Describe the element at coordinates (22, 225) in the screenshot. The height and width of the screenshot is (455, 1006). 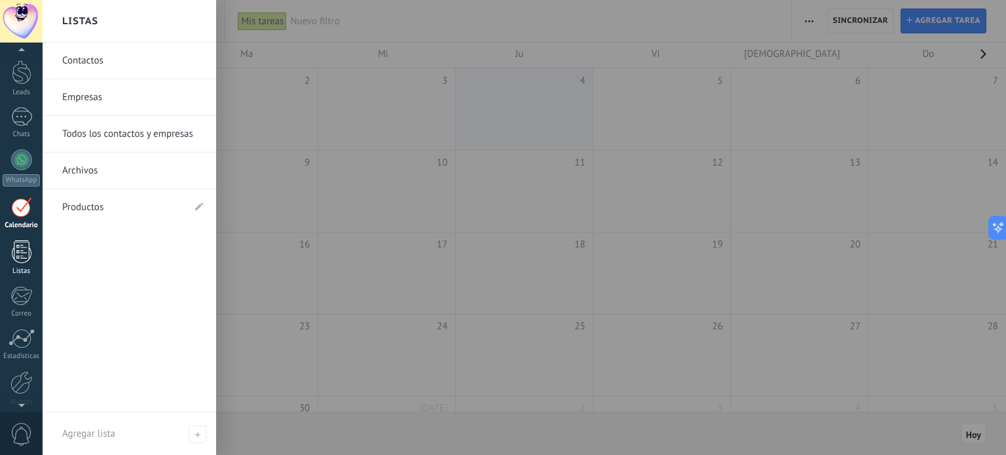
I see `div: Calendario` at that location.